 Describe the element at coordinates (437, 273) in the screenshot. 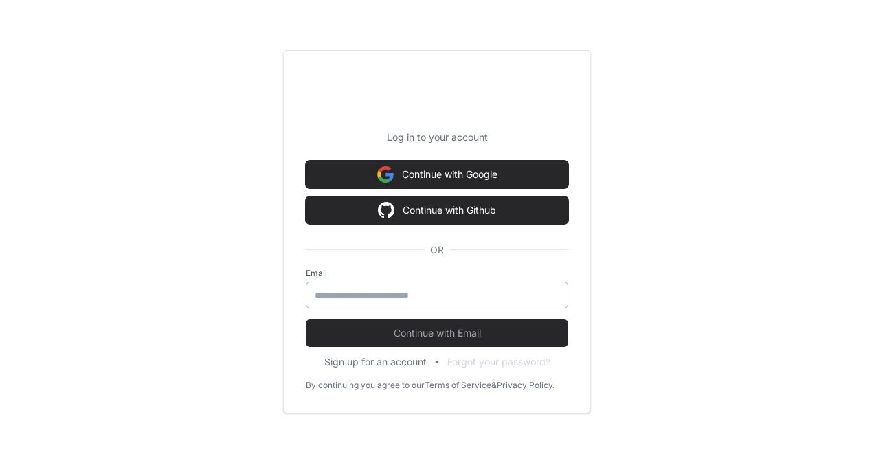

I see `label: Email` at that location.